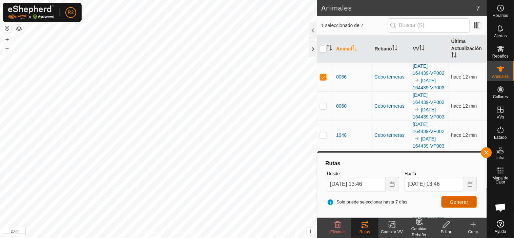 This screenshot has width=514, height=238. What do you see at coordinates (500, 227) in the screenshot?
I see `a: Ayuda` at bounding box center [500, 227].